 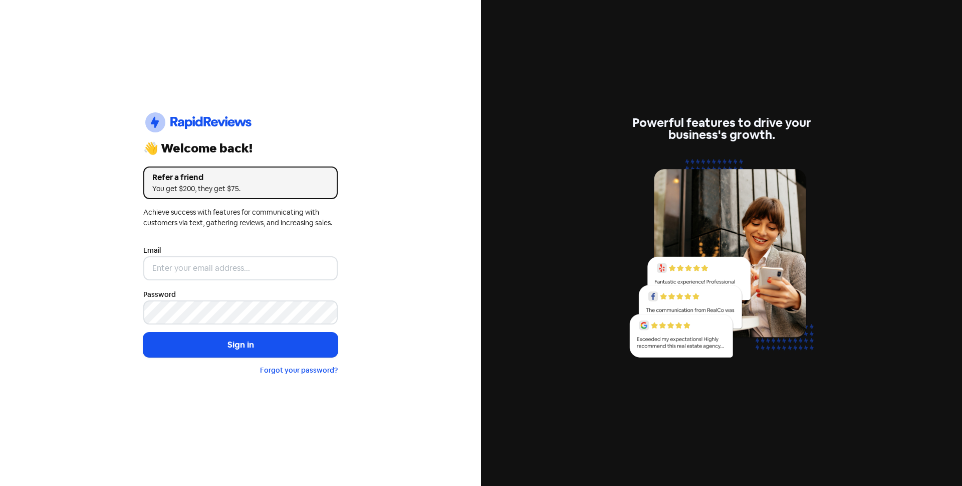 What do you see at coordinates (241, 188) in the screenshot?
I see `div: You get $200, they get $75.` at bounding box center [241, 188].